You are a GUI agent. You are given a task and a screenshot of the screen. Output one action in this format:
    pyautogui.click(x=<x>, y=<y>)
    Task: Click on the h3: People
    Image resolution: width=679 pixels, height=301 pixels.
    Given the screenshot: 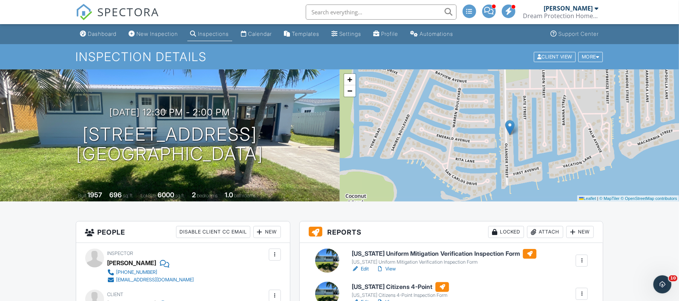 What is the action you would take?
    pyautogui.click(x=183, y=232)
    